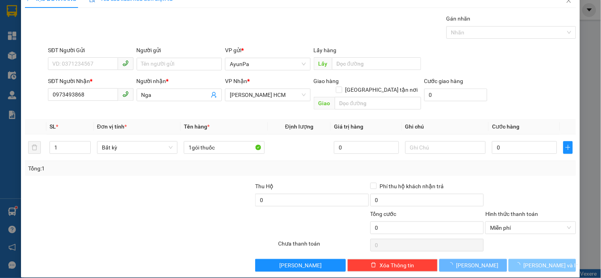 The image size is (601, 278). I want to click on span: Phí thu hộ khách nhận trả, so click(412, 187).